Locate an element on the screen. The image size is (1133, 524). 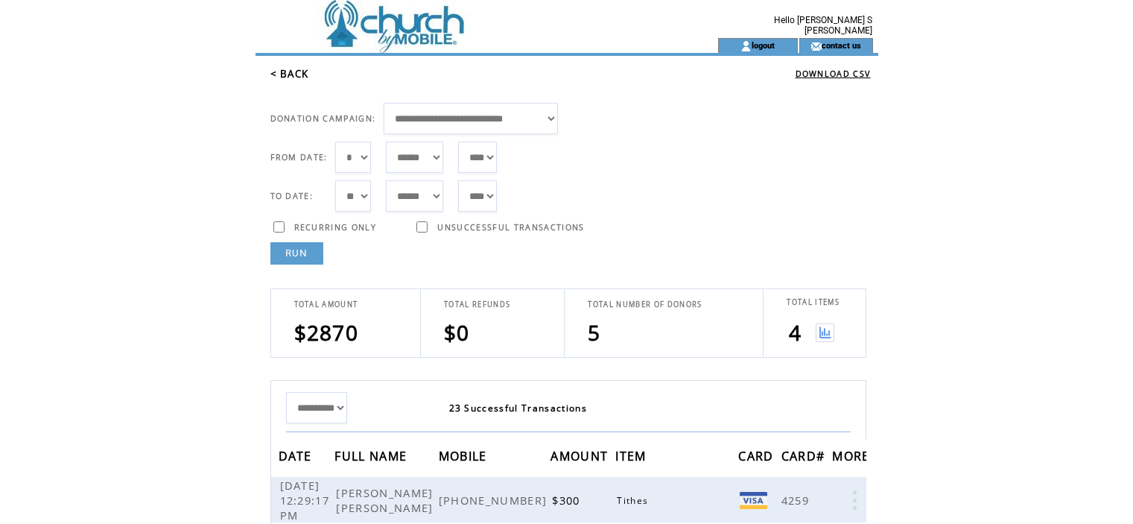
a: AMOUNT is located at coordinates (581, 455).